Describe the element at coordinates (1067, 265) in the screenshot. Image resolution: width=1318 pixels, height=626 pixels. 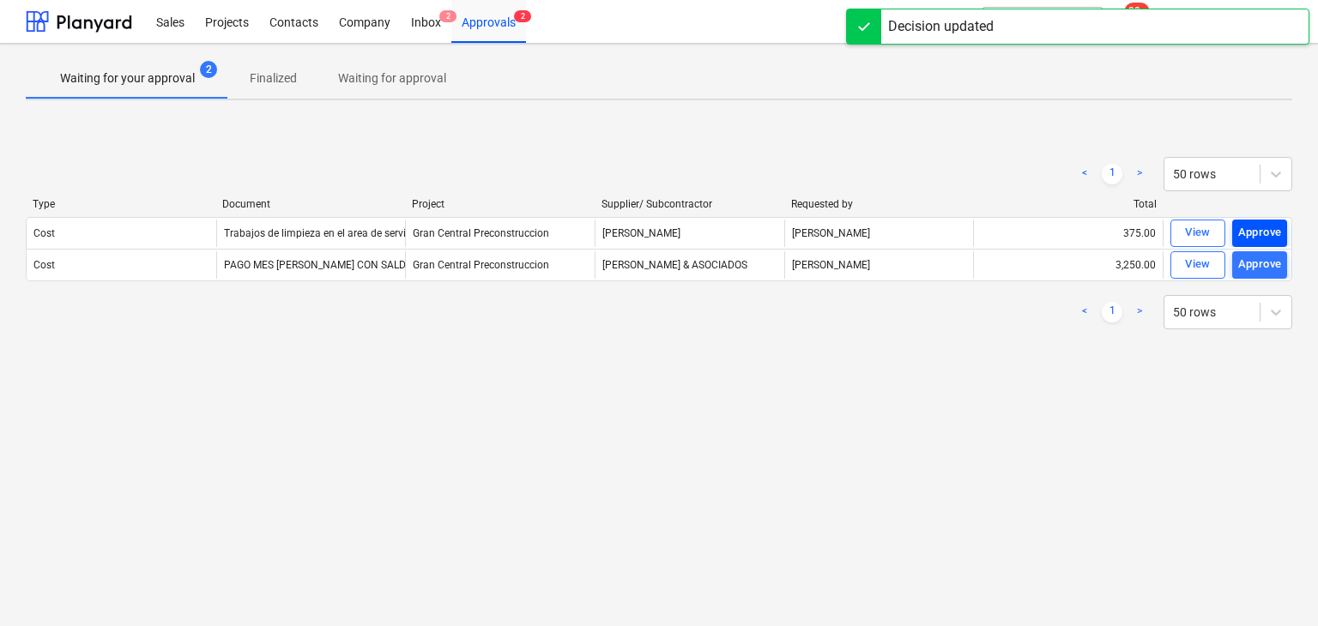
I see `div: 3,250.00` at that location.